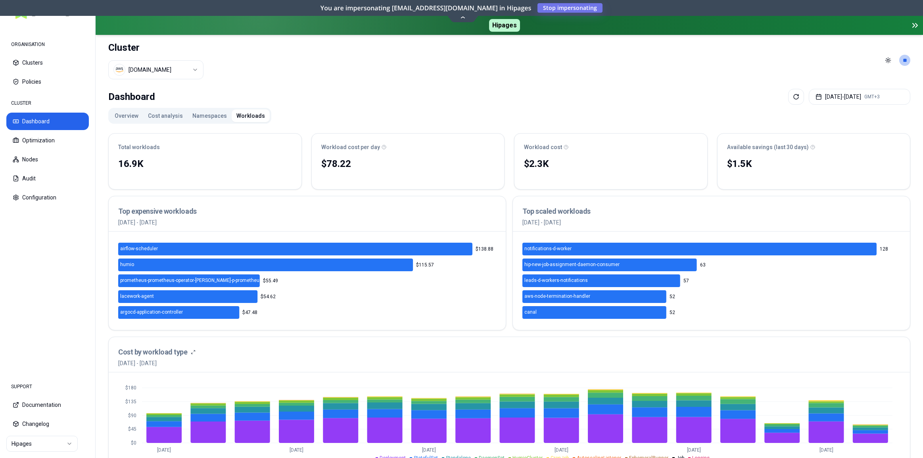 Image resolution: width=923 pixels, height=458 pixels. What do you see at coordinates (872, 97) in the screenshot?
I see `span: GMT+3` at bounding box center [872, 97].